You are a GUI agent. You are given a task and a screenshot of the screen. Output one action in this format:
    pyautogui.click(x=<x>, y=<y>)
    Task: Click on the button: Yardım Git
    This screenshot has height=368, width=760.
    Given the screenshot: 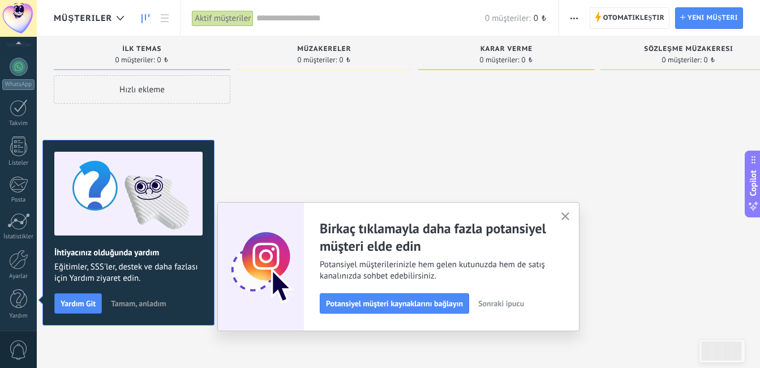 What is the action you would take?
    pyautogui.click(x=78, y=303)
    